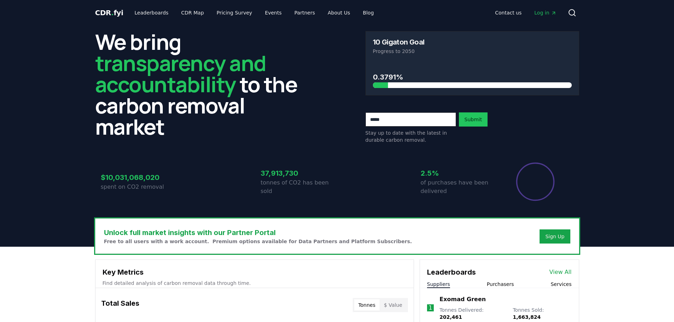 This screenshot has width=674, height=322. I want to click on p: Tonnes Sold :, so click(542, 314).